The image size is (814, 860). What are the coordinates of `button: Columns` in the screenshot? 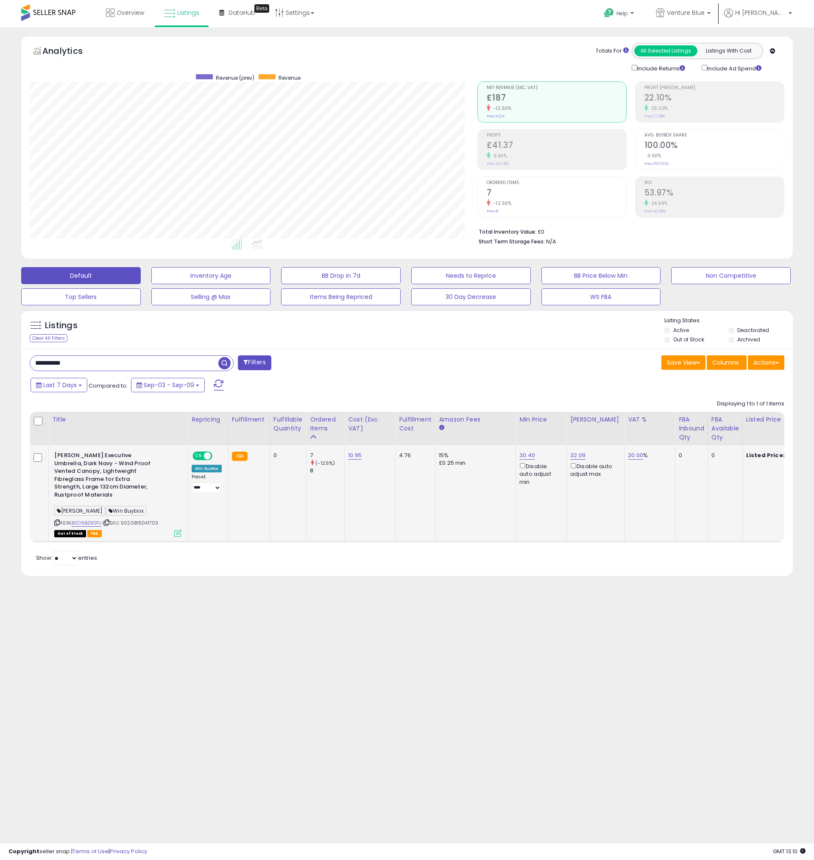 It's located at (727, 363).